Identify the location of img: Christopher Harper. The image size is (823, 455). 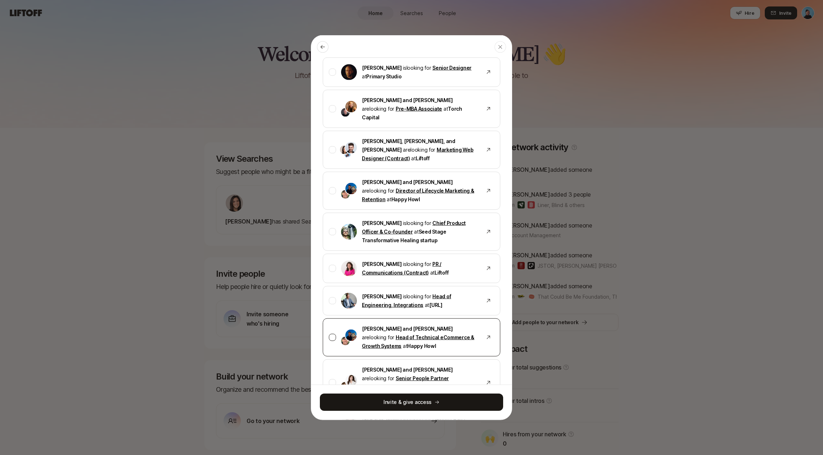
(345, 112).